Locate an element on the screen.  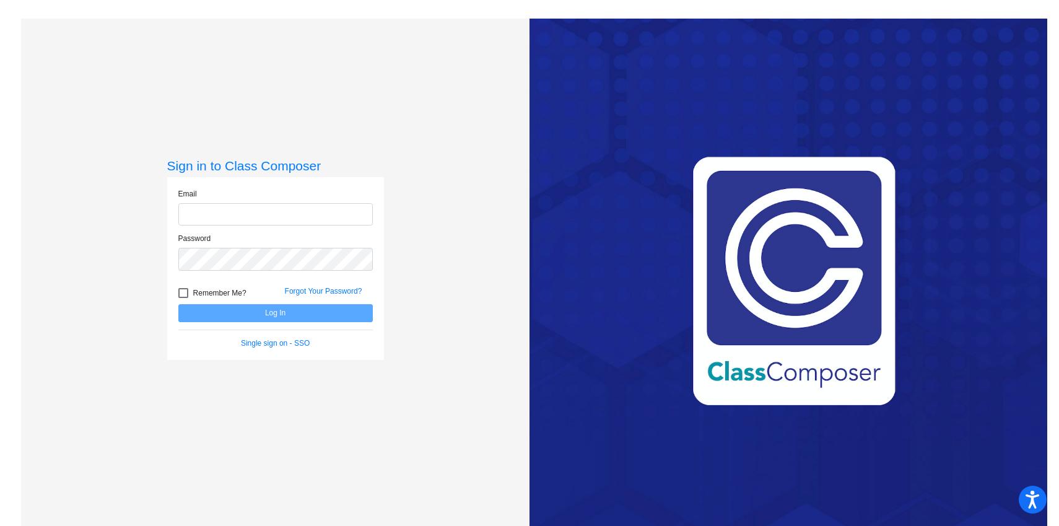
a: Forgot Your Password? is located at coordinates (323, 291).